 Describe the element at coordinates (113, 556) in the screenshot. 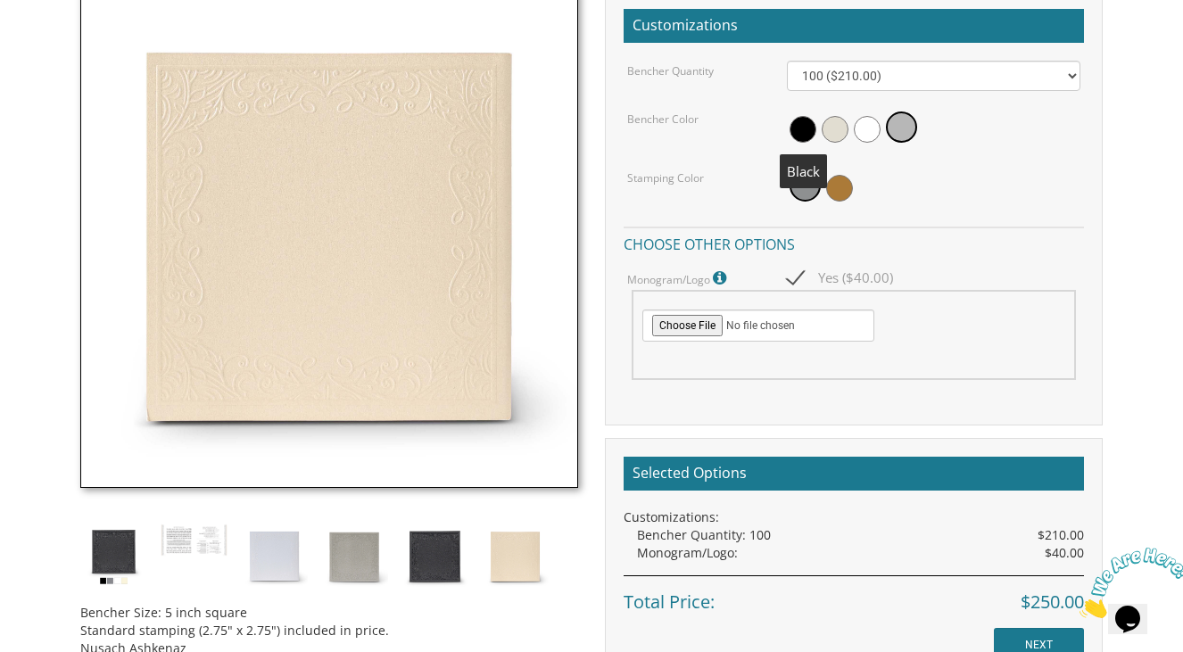

I see `img: tiferes_shimmer.jpg` at that location.